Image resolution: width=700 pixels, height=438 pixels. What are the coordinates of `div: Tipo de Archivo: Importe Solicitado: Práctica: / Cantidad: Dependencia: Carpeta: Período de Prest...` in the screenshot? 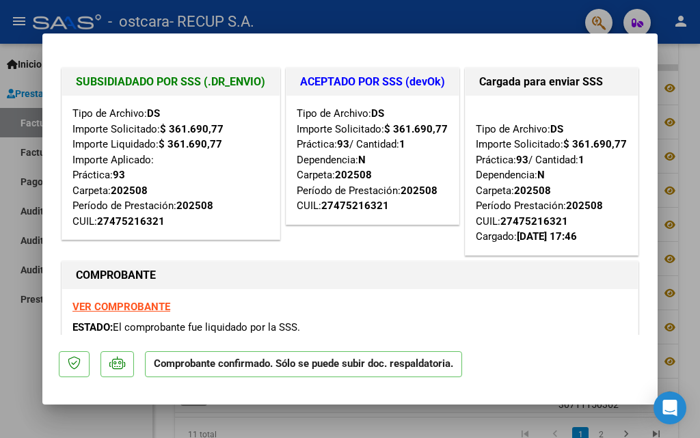 It's located at (373, 160).